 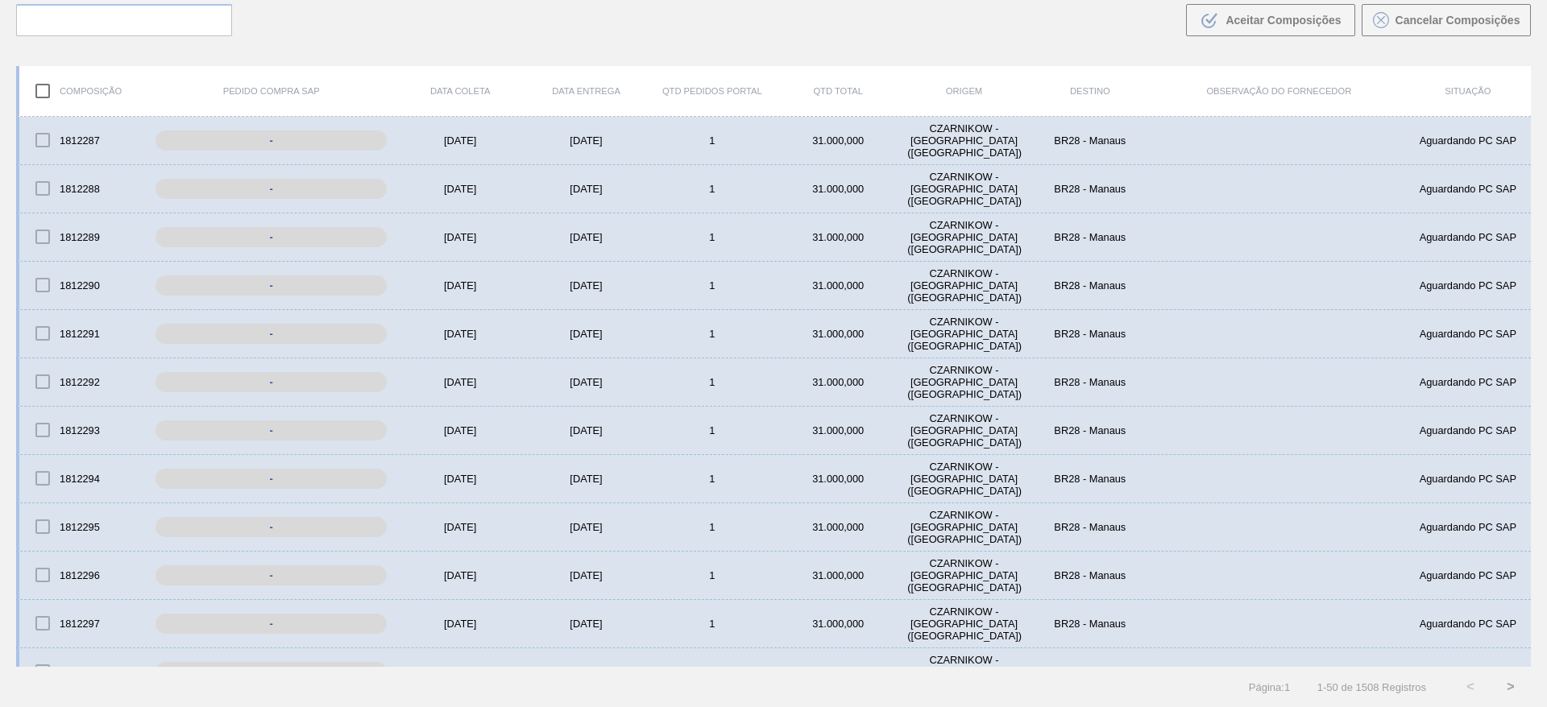 I want to click on div: 1812293, so click(x=82, y=430).